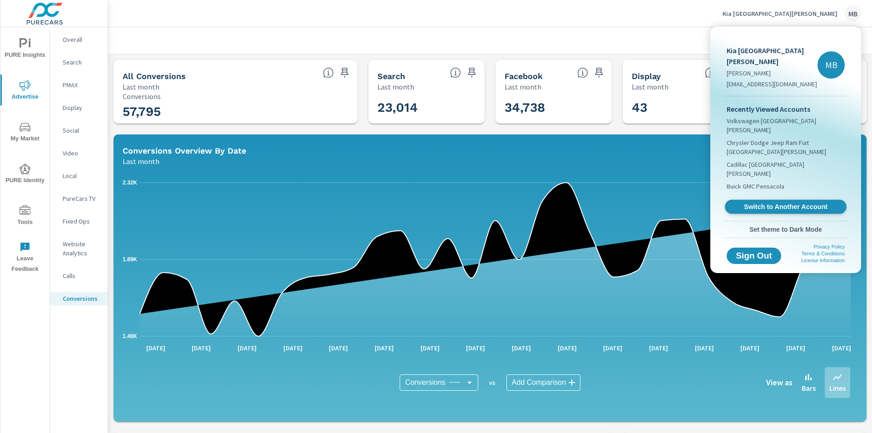  Describe the element at coordinates (786, 207) in the screenshot. I see `a: Switch to Another Account` at that location.